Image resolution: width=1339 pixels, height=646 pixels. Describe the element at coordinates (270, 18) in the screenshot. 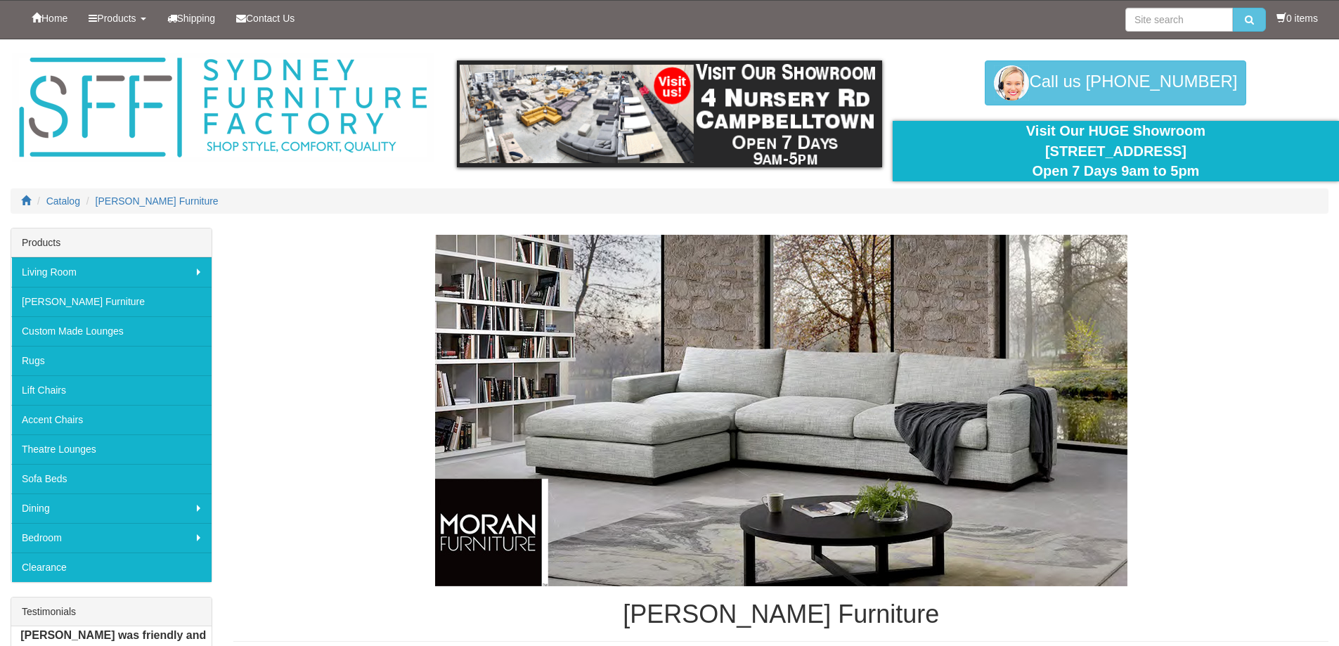

I see `span: Contact Us` at that location.